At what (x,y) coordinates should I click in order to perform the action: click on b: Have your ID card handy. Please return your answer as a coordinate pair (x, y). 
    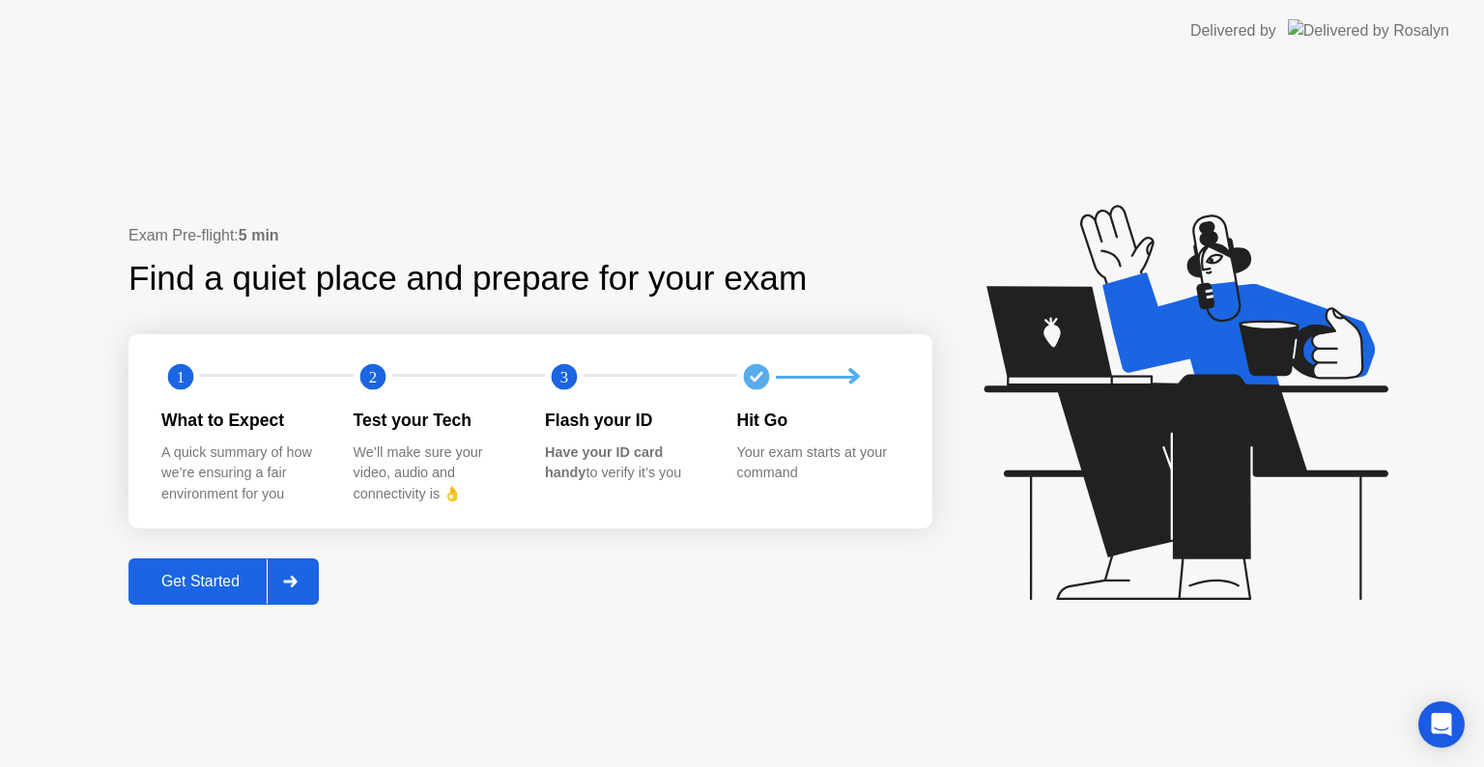
    Looking at the image, I should click on (604, 463).